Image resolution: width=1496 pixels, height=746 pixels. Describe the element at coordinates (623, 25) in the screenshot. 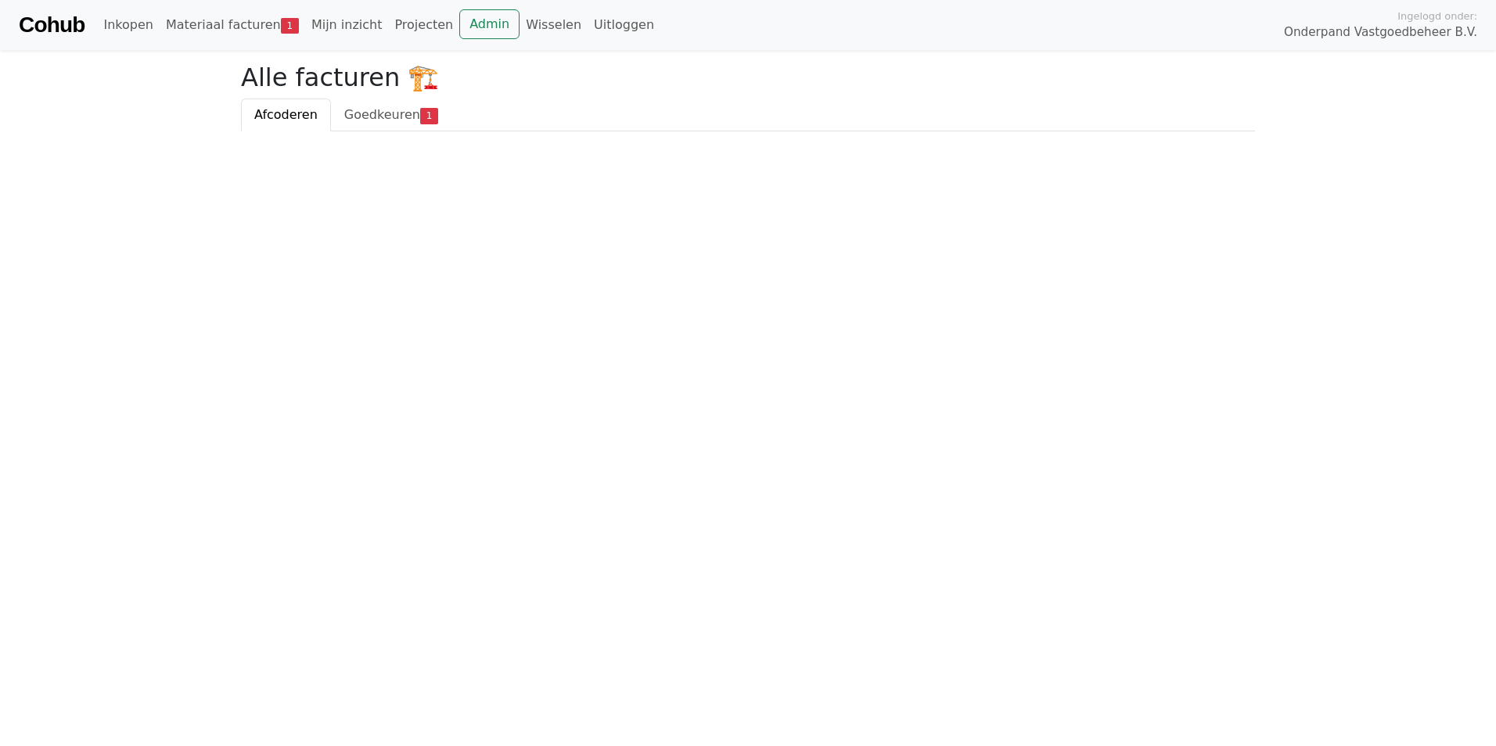

I see `a: Uitloggen` at that location.